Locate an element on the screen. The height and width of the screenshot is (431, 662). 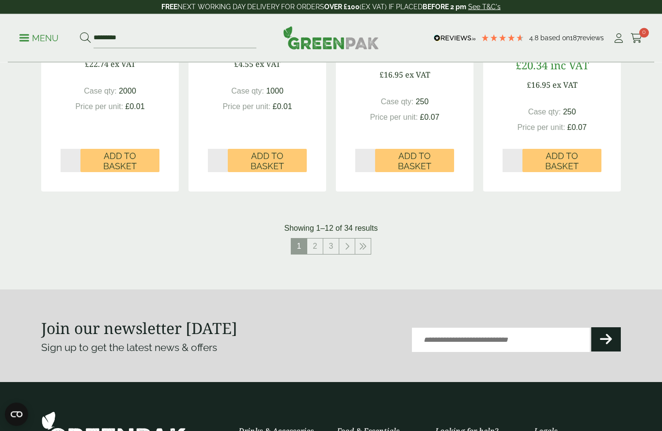
a: See T&C's is located at coordinates (484, 7).